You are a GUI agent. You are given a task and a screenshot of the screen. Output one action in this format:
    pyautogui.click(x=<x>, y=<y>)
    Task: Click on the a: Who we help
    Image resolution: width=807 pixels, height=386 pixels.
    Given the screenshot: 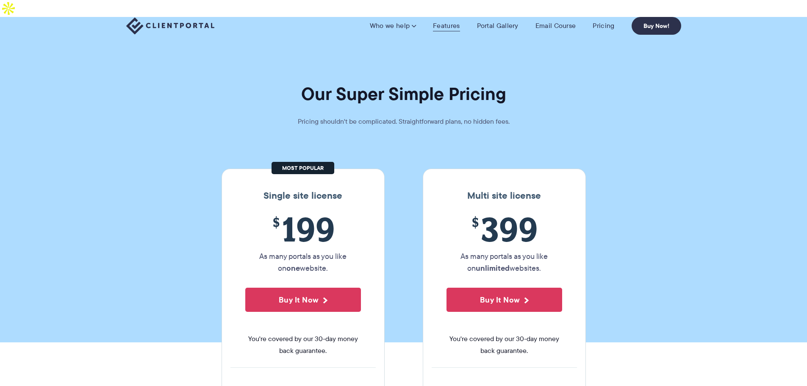 What is the action you would take?
    pyautogui.click(x=393, y=26)
    